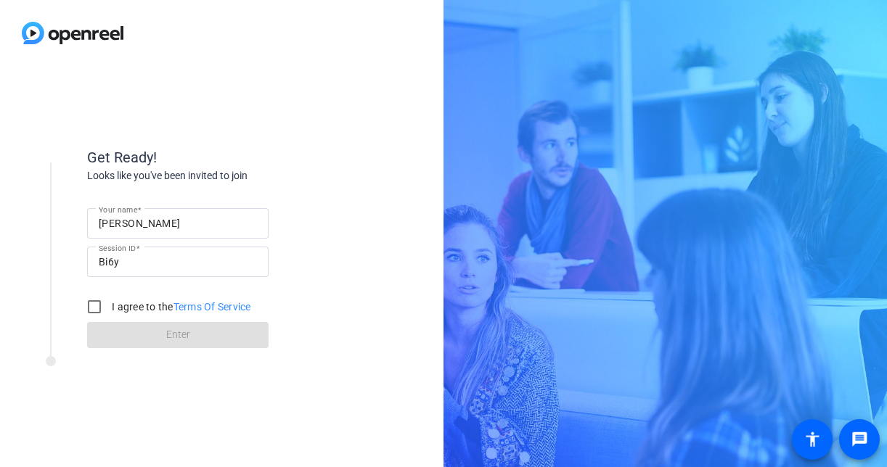  I want to click on mat-icon: accessibility, so click(812, 440).